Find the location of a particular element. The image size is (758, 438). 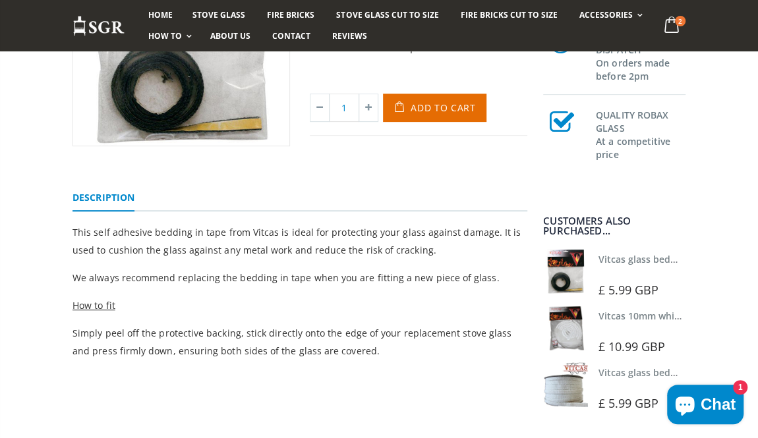

span: Contact is located at coordinates (291, 36).